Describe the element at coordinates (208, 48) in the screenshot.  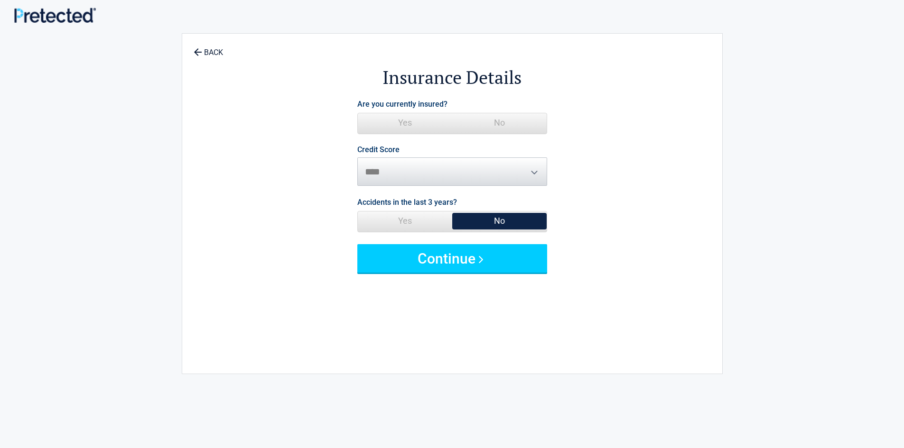
I see `a: BACK` at that location.